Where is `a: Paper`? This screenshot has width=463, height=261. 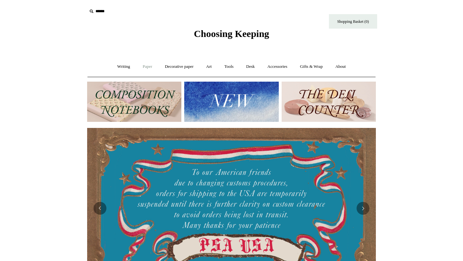 a: Paper is located at coordinates (148, 67).